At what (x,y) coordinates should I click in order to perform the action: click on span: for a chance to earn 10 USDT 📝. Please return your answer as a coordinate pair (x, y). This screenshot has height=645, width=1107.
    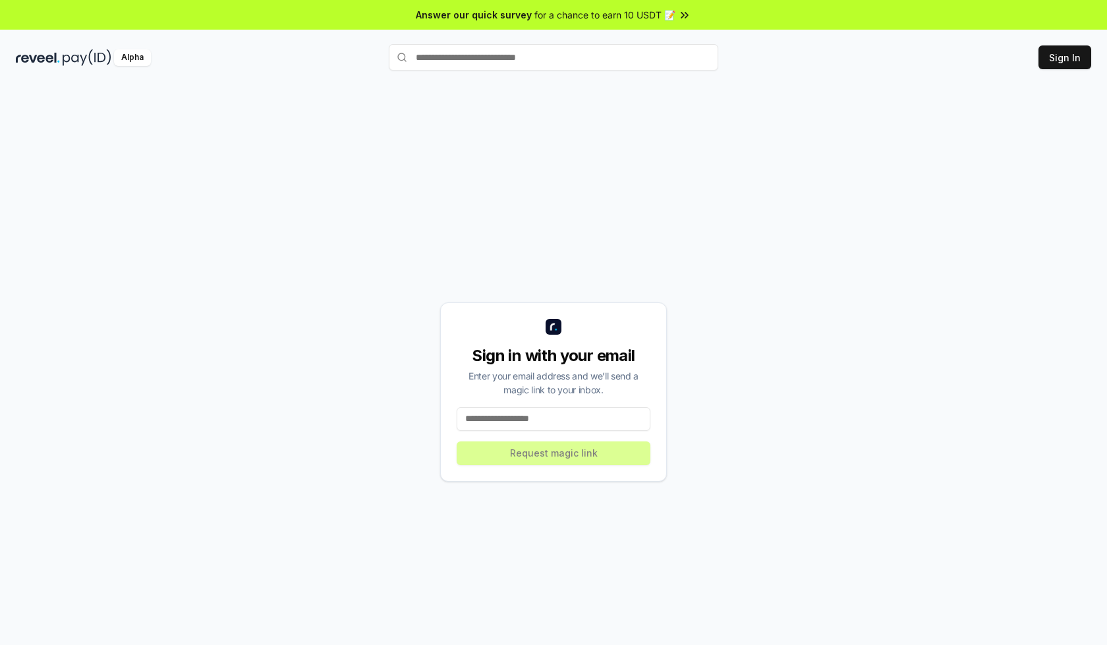
    Looking at the image, I should click on (605, 15).